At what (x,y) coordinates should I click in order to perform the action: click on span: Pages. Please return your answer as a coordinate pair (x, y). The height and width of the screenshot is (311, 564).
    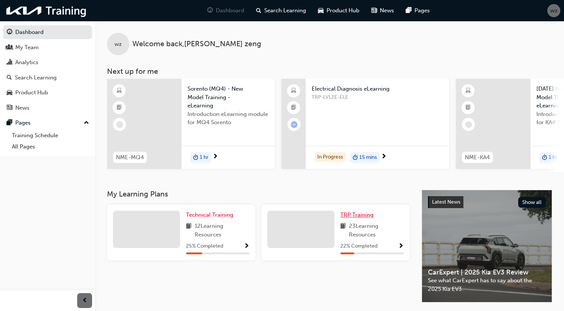
    Looking at the image, I should click on (422, 10).